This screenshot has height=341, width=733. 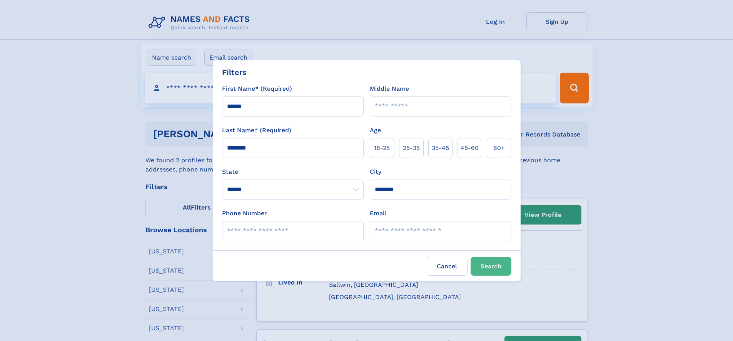 I want to click on label: Email, so click(x=378, y=214).